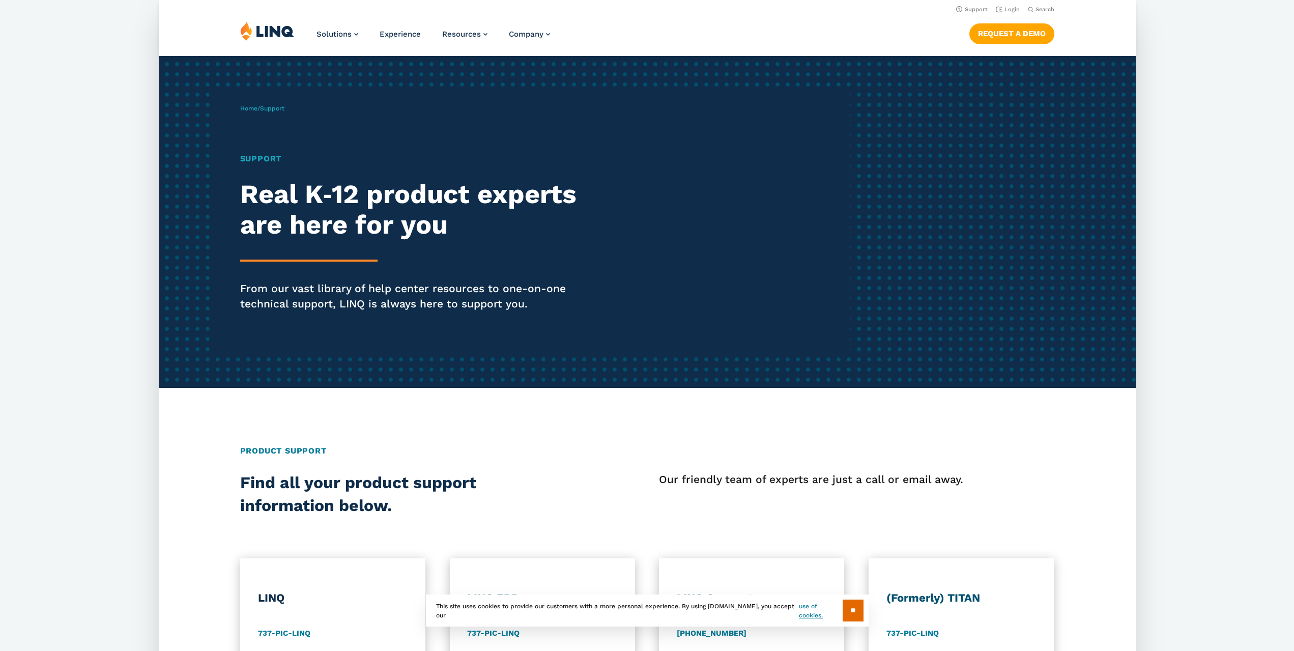 Image resolution: width=1294 pixels, height=651 pixels. What do you see at coordinates (1041, 9) in the screenshot?
I see `button: Open Search Bar` at bounding box center [1041, 9].